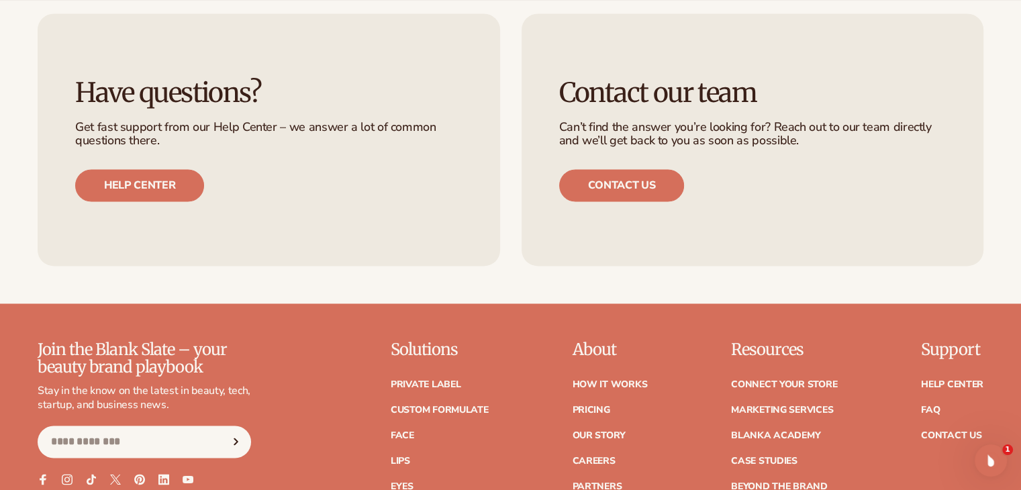  Describe the element at coordinates (1007, 450) in the screenshot. I see `span: 1` at that location.